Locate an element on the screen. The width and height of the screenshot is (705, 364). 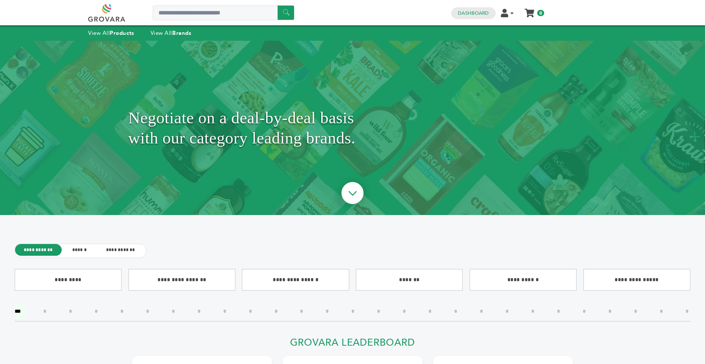
a: Dashboard is located at coordinates (473, 13).